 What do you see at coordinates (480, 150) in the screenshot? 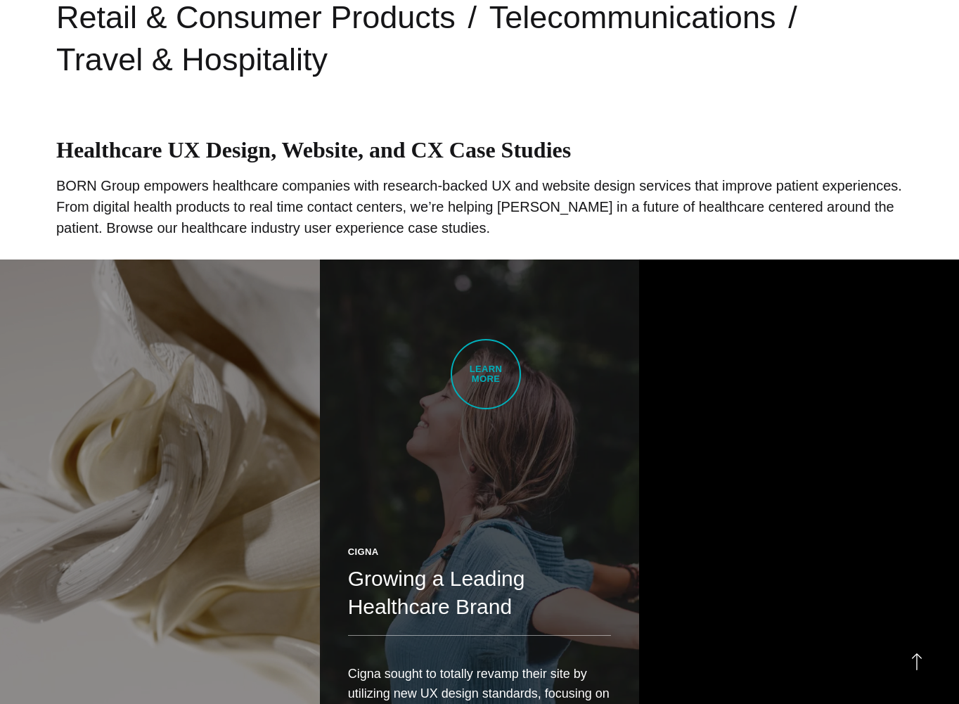
I see `h1: Healthcare UX Design, Website, and CX Case Studies` at bounding box center [480, 150].